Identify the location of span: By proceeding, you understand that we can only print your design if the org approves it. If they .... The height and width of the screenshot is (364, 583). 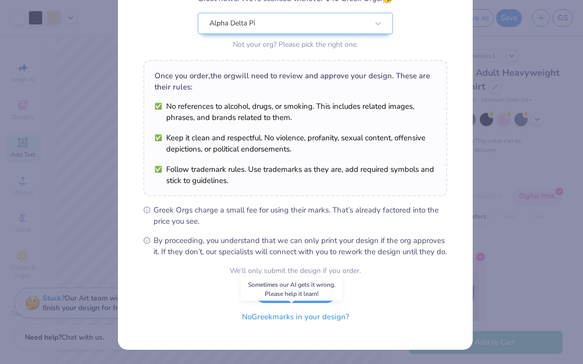
(300, 246).